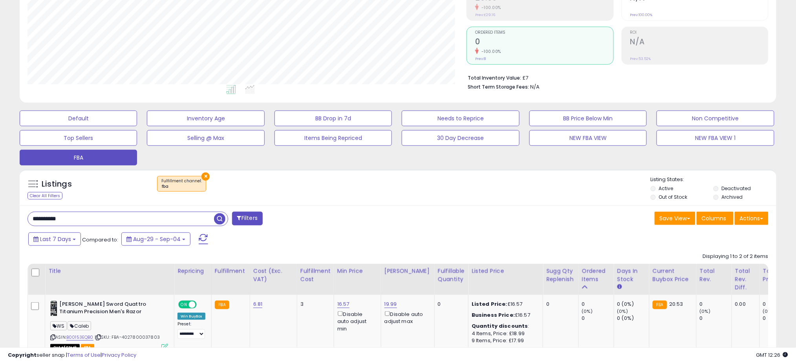  What do you see at coordinates (191, 331) in the screenshot?
I see `div: Preset:` at bounding box center [191, 331].